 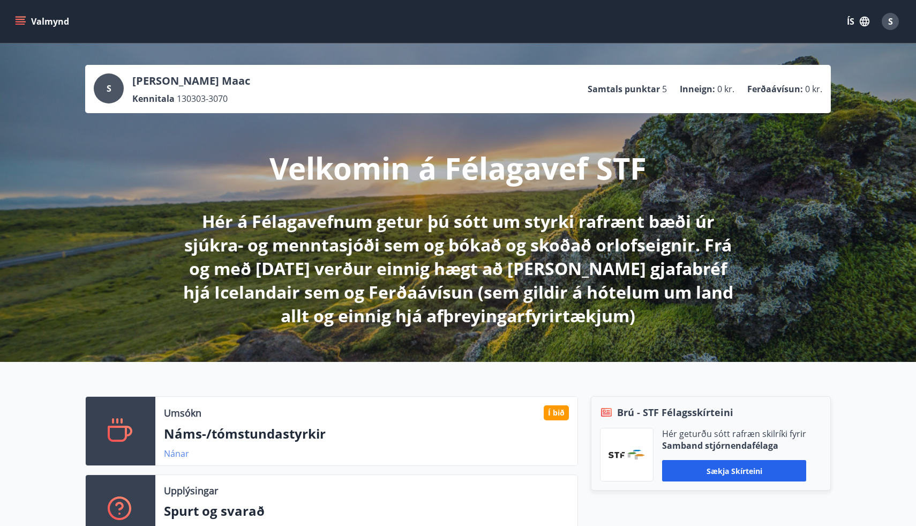 I want to click on div: Í bið, so click(x=556, y=413).